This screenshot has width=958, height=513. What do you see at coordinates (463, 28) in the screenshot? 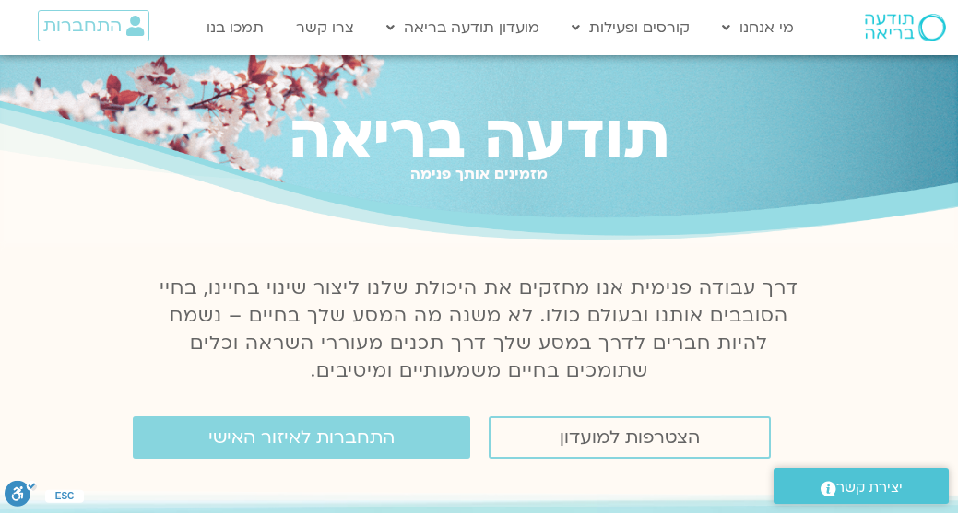
I see `a: מועדון תודעה בריאה` at bounding box center [463, 28].